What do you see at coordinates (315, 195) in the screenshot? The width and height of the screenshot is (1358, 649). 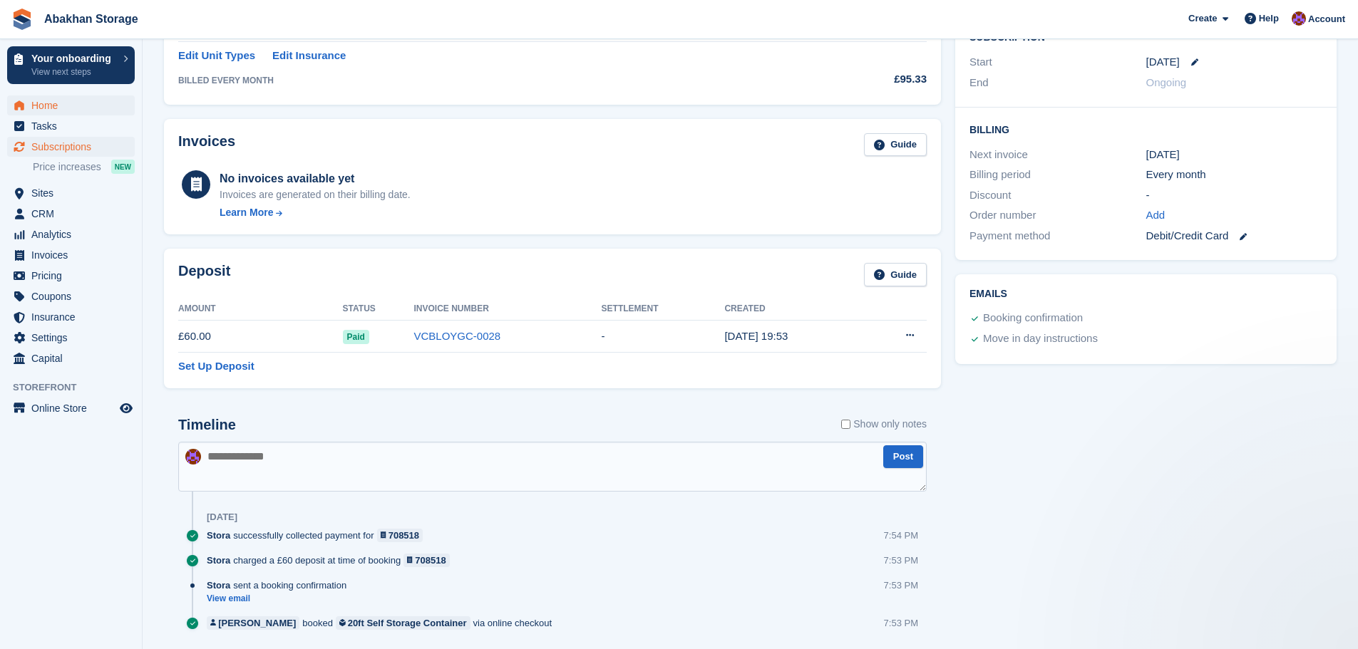 I see `div: Invoices are generated on their billing date.` at bounding box center [315, 195].